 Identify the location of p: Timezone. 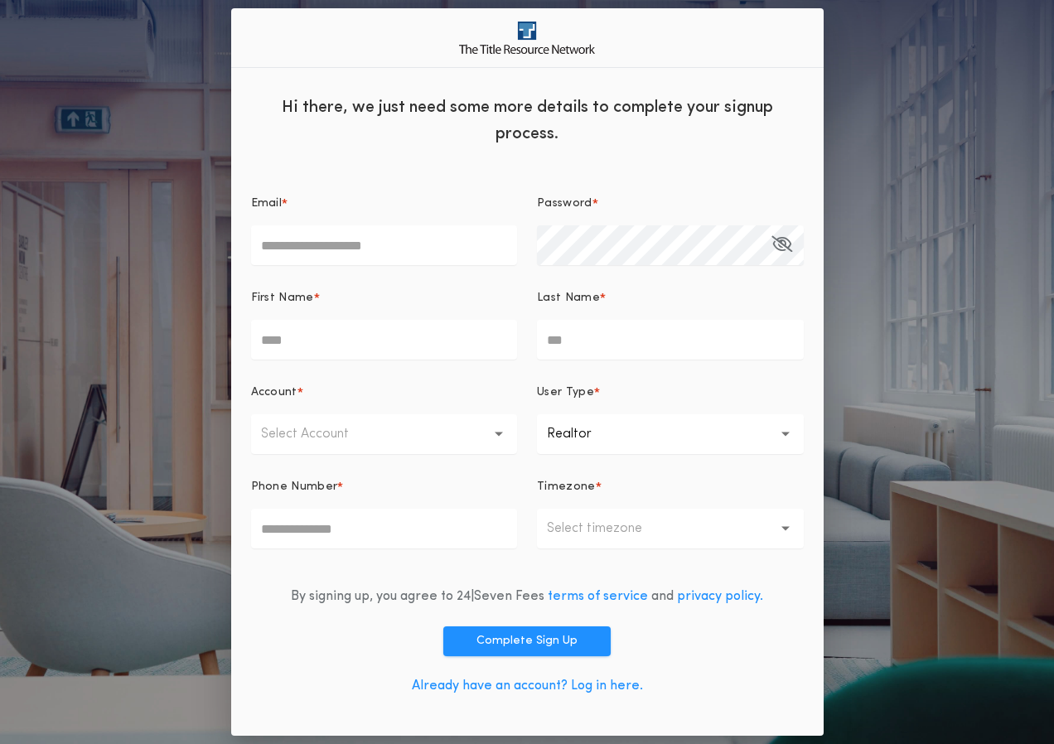
(566, 487).